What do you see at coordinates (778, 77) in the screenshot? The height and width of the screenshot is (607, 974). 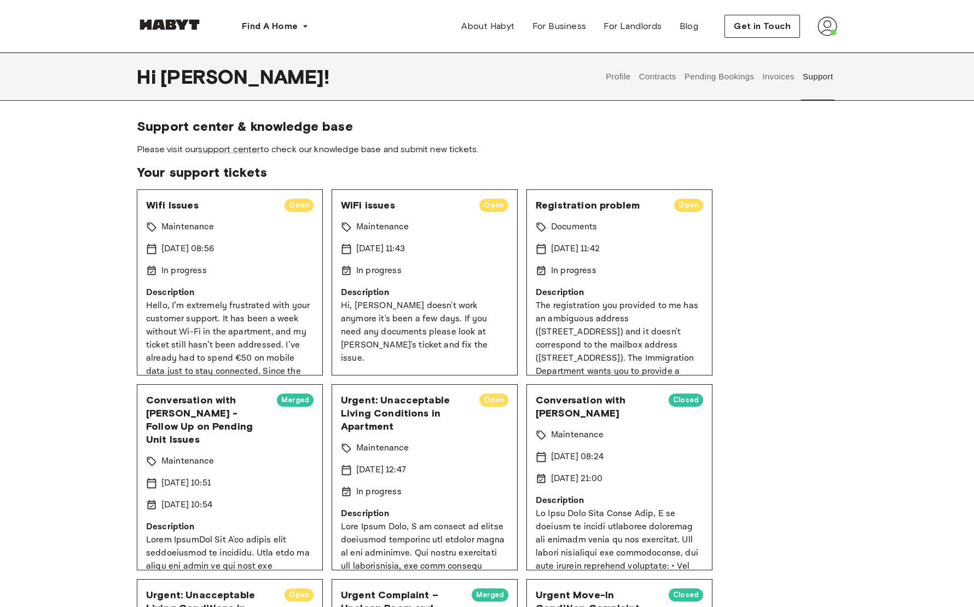 I see `button: Invoices` at bounding box center [778, 77].